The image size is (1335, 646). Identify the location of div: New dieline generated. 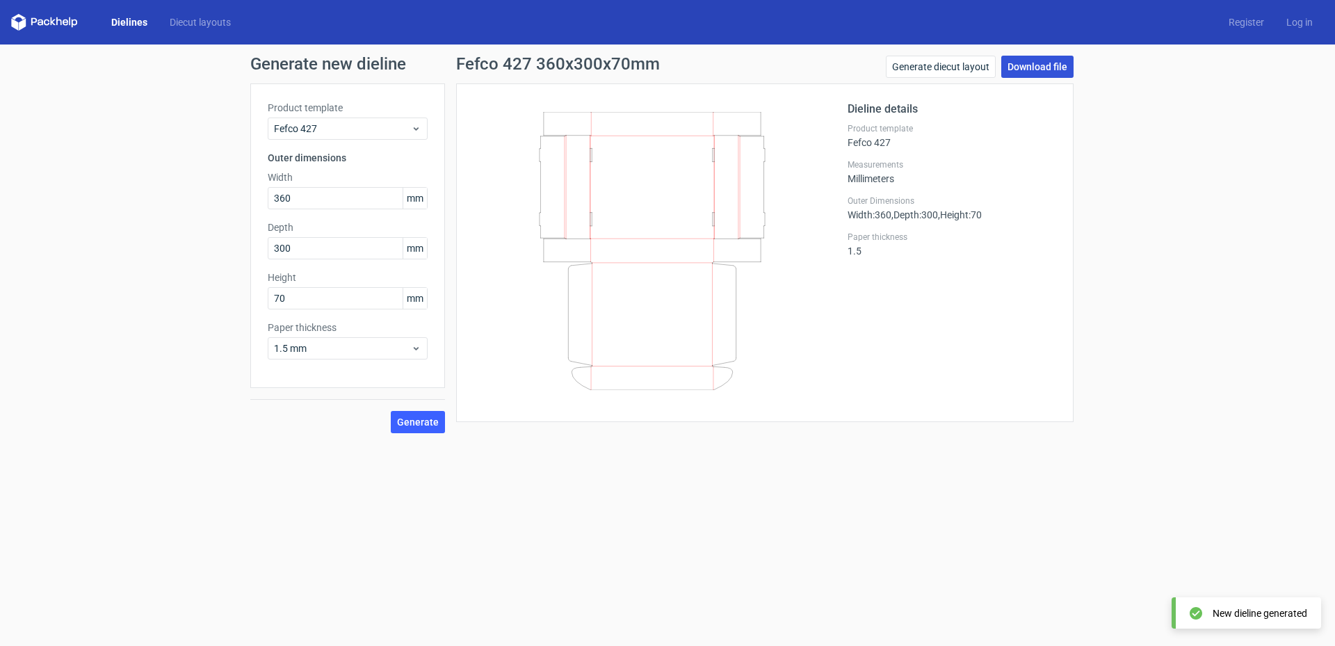
(1260, 613).